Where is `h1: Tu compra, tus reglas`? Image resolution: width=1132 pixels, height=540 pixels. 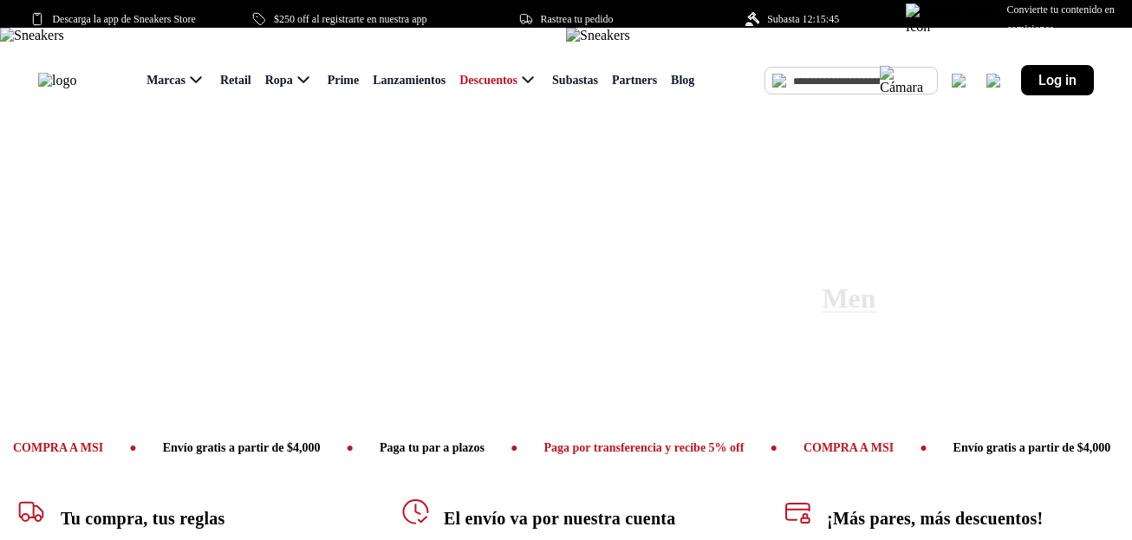 h1: Tu compra, tus reglas is located at coordinates (205, 519).